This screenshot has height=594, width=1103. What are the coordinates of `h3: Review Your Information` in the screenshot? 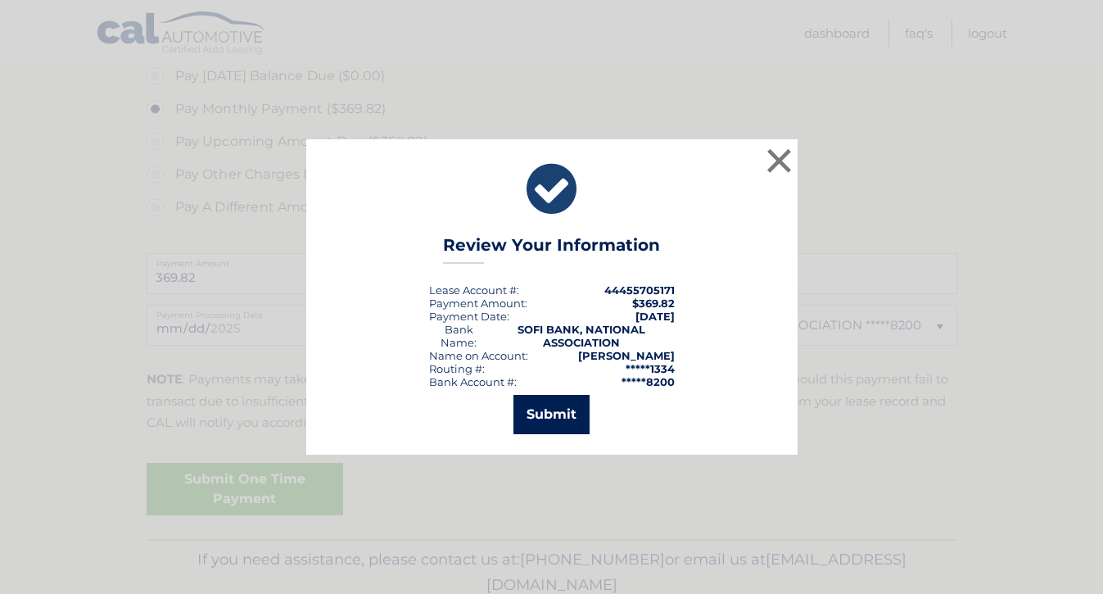 It's located at (551, 249).